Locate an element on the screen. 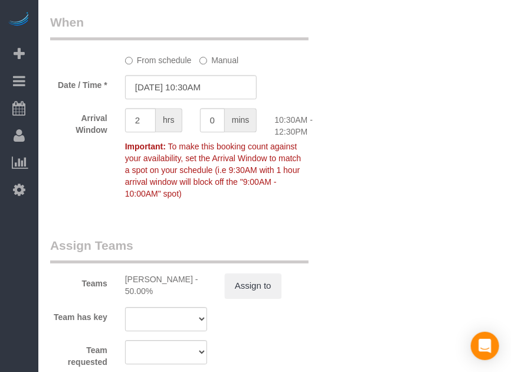 This screenshot has height=372, width=511. label: Arrival Window is located at coordinates (79, 122).